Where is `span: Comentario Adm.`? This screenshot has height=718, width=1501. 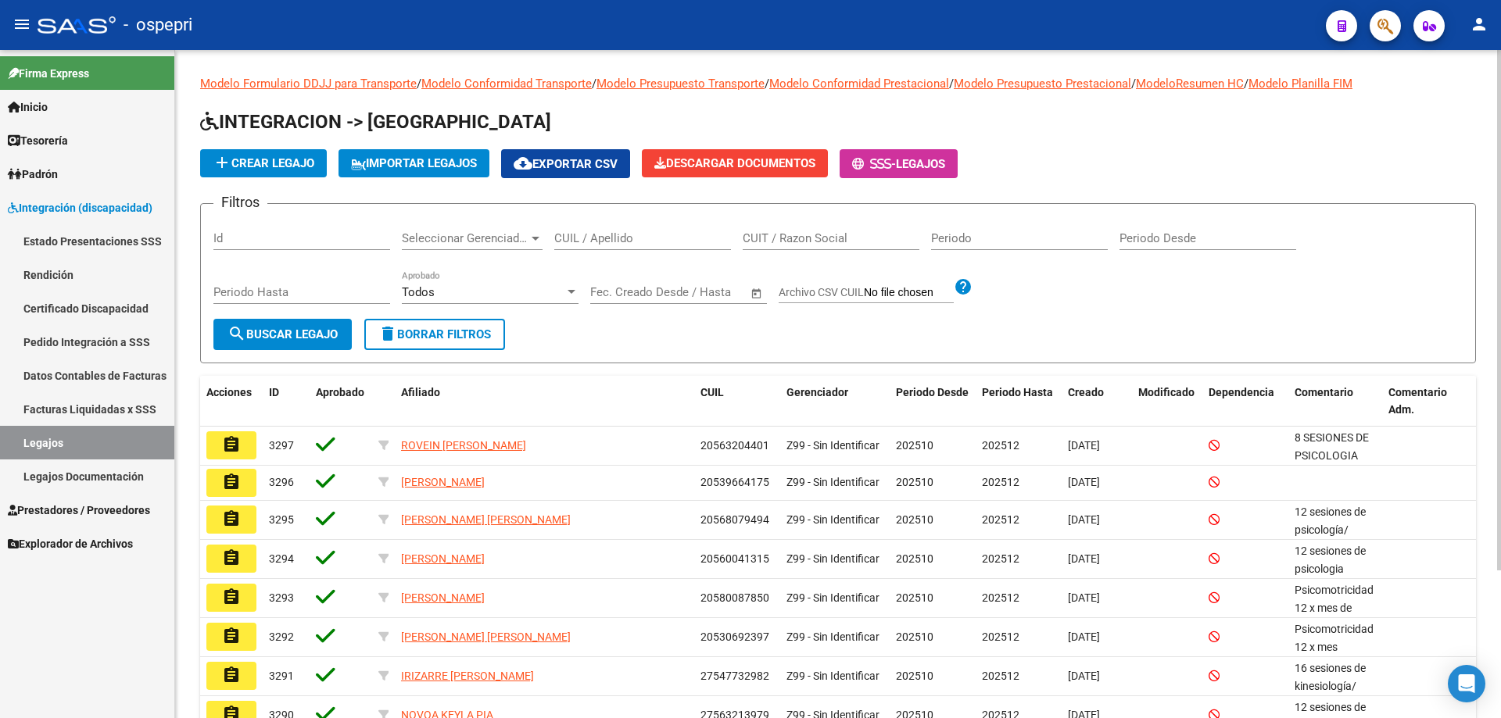 span: Comentario Adm. is located at coordinates (1417, 401).